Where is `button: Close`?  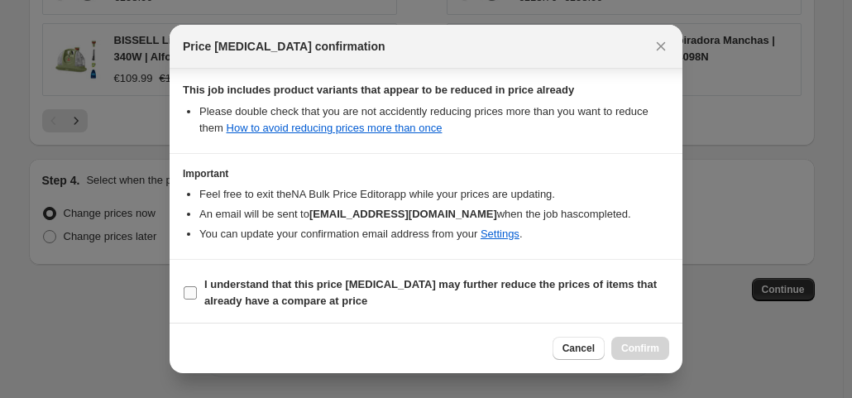
button: Close is located at coordinates (661, 46).